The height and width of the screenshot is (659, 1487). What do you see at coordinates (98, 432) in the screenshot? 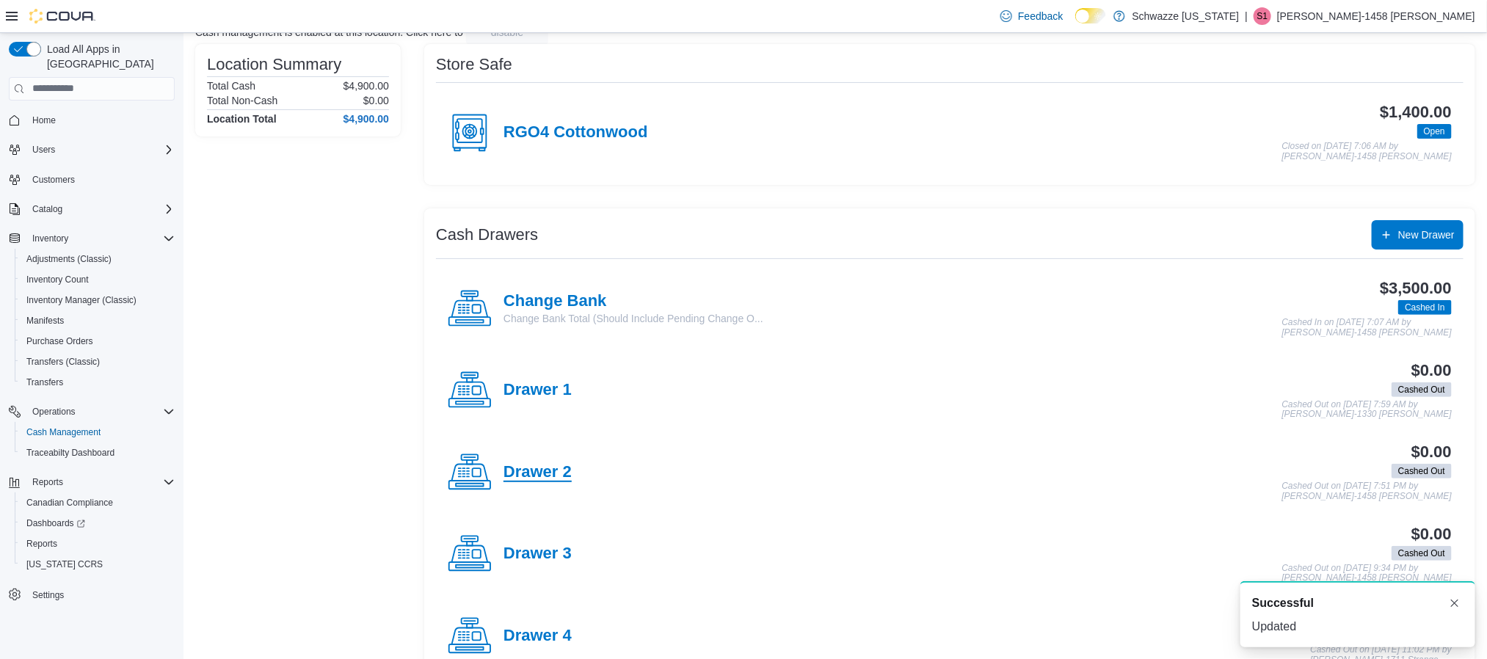
I see `span: Cash Management` at bounding box center [98, 432].